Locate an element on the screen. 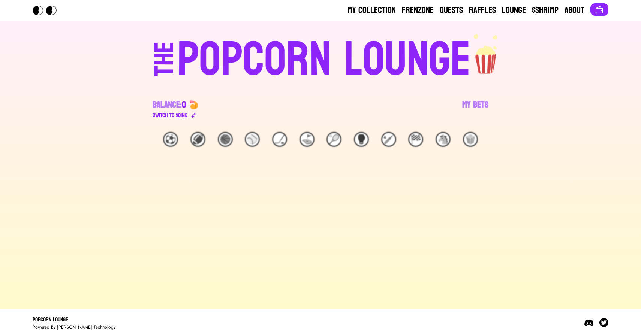 This screenshot has width=641, height=336. span: 0 is located at coordinates (184, 105).